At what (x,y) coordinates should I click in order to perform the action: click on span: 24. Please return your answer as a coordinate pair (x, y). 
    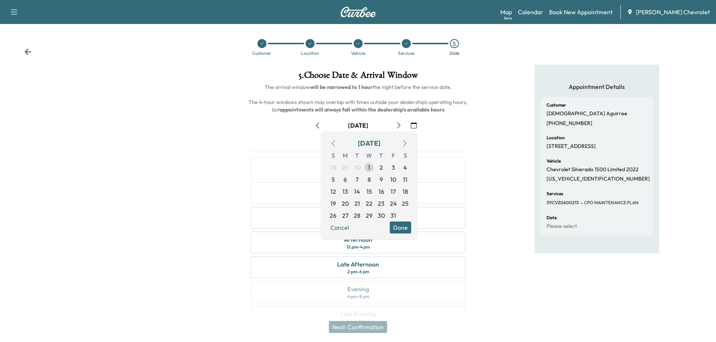
    Looking at the image, I should click on (393, 204).